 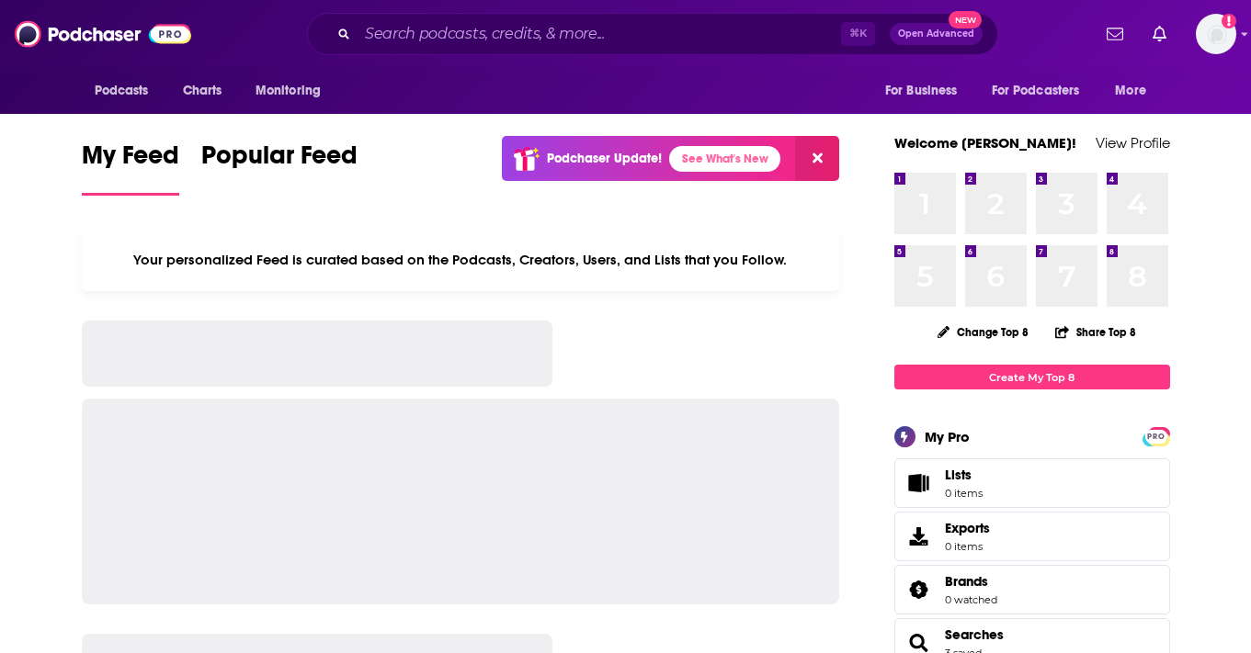 What do you see at coordinates (936, 34) in the screenshot?
I see `button: Open AdvancedNew` at bounding box center [936, 34].